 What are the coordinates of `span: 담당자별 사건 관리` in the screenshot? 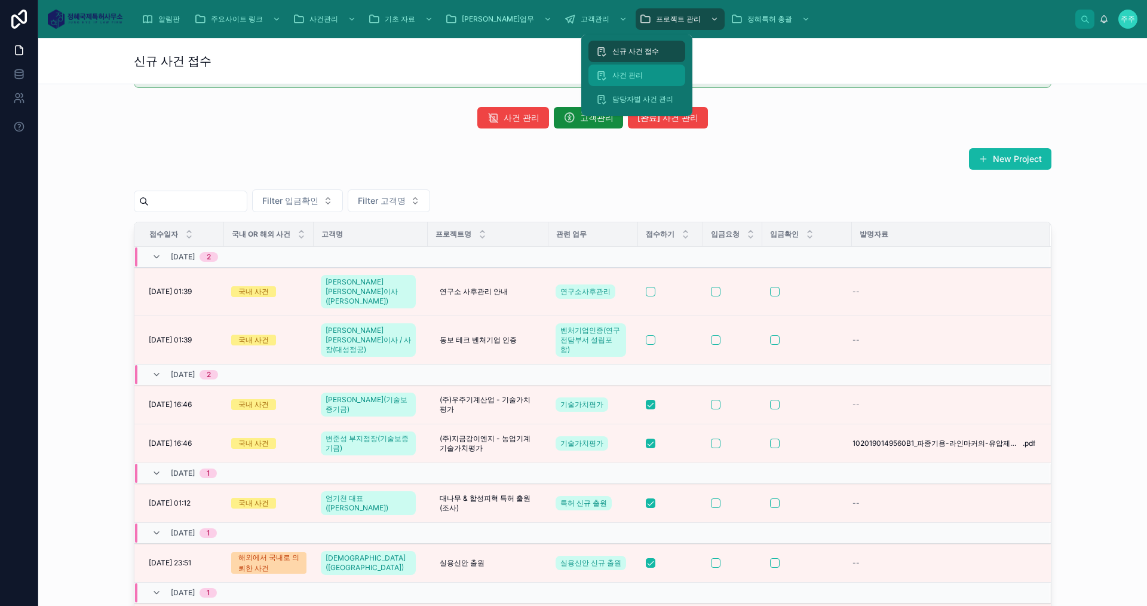 It's located at (643, 99).